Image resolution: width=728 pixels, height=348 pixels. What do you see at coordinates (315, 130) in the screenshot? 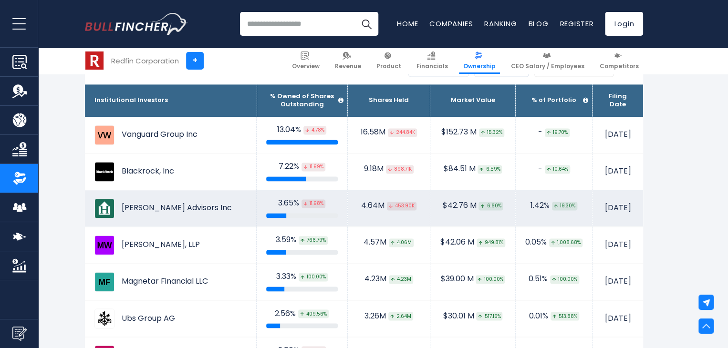
I see `span: 4.78%` at bounding box center [315, 130].